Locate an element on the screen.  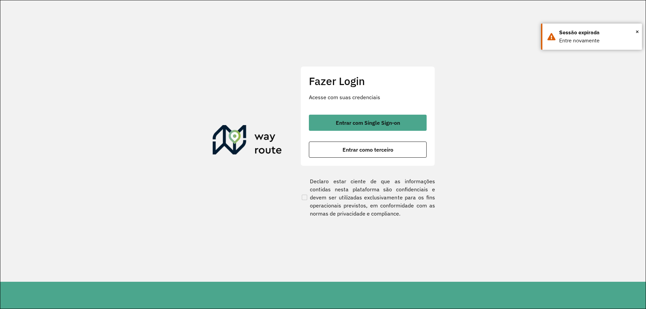
div: Entre novamente is located at coordinates (598, 41).